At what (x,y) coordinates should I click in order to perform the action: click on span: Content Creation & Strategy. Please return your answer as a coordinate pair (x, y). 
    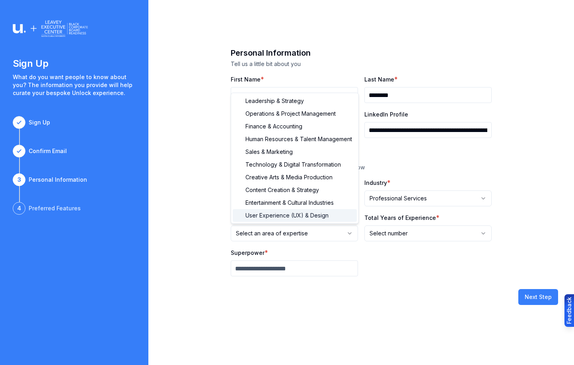
    Looking at the image, I should click on (282, 190).